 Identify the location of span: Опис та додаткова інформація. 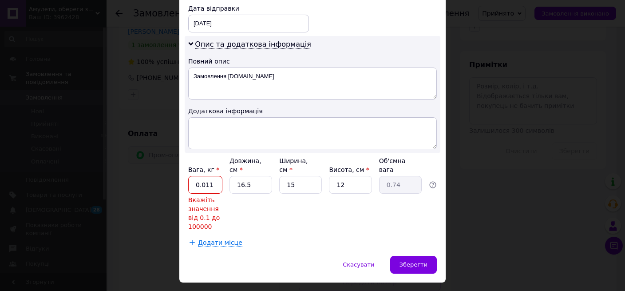
(253, 44).